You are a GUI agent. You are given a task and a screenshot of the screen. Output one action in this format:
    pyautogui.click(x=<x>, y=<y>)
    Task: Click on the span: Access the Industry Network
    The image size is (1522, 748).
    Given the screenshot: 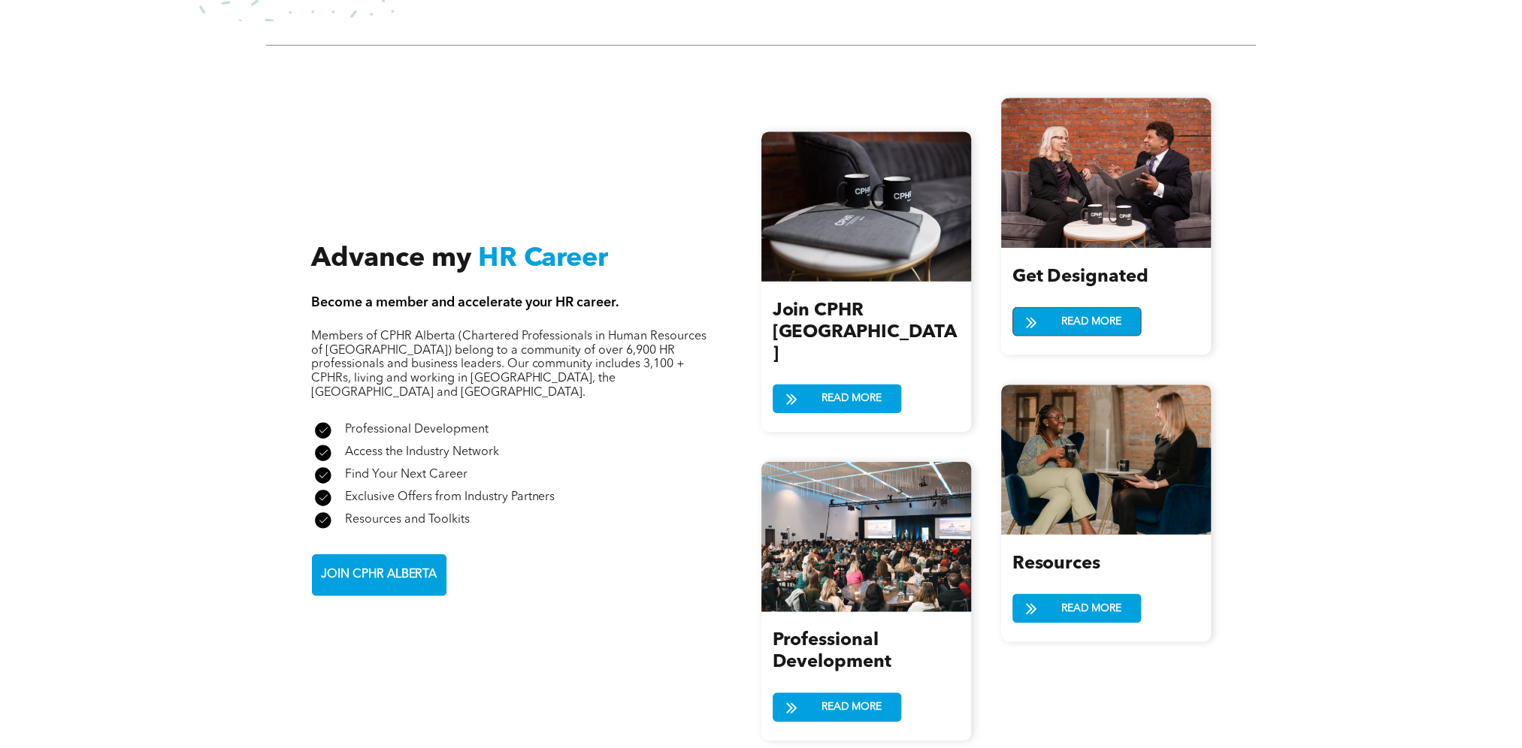 What is the action you would take?
    pyautogui.click(x=422, y=452)
    